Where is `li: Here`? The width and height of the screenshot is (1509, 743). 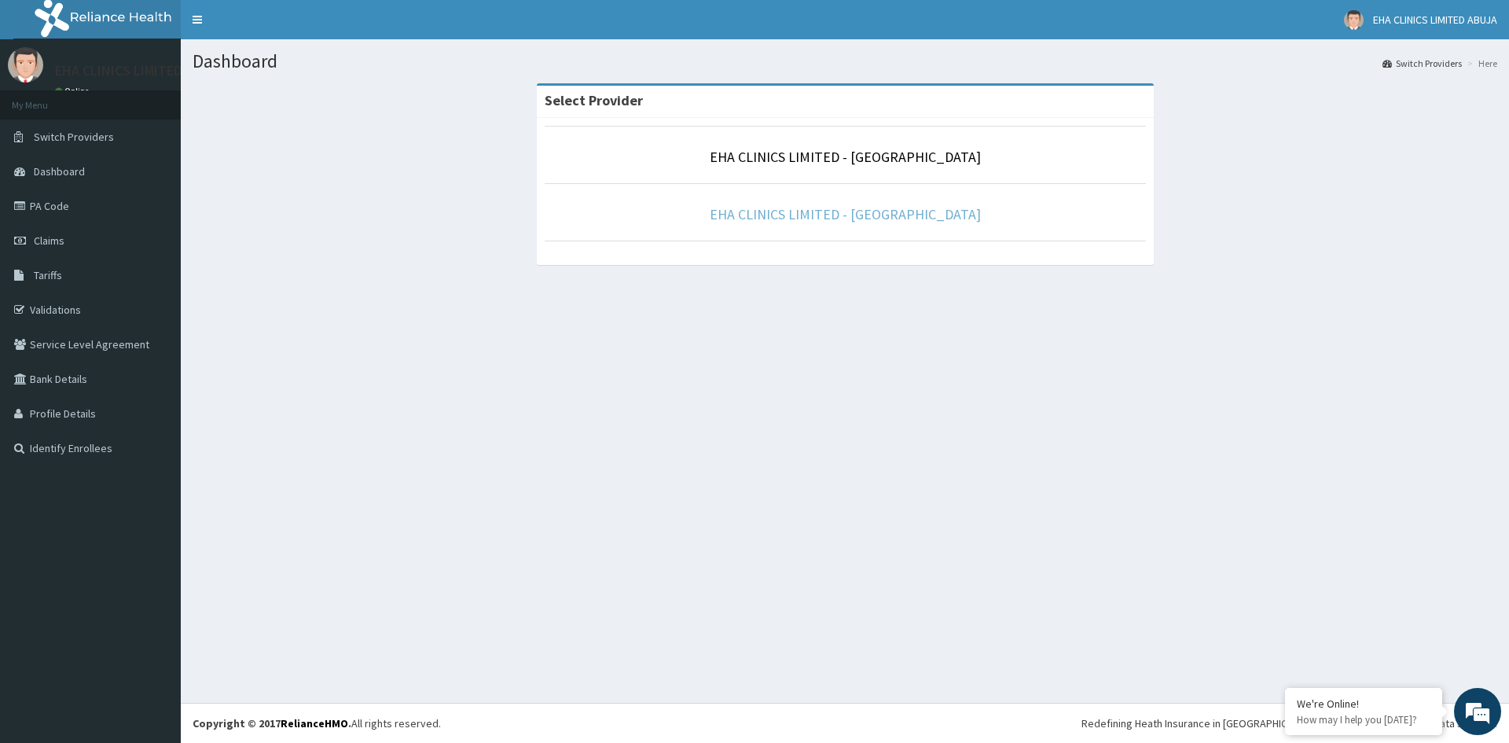
li: Here is located at coordinates (1480, 63).